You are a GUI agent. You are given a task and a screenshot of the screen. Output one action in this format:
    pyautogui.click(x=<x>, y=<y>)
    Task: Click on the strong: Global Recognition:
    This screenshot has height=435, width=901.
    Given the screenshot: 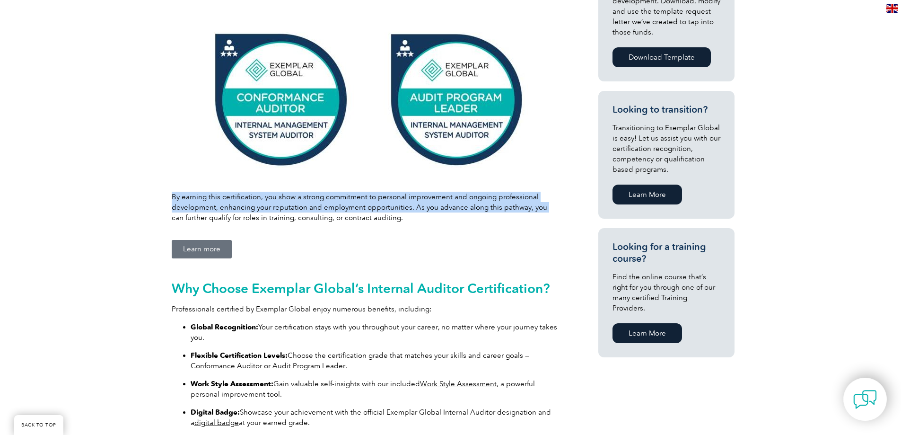 What is the action you would take?
    pyautogui.click(x=224, y=327)
    